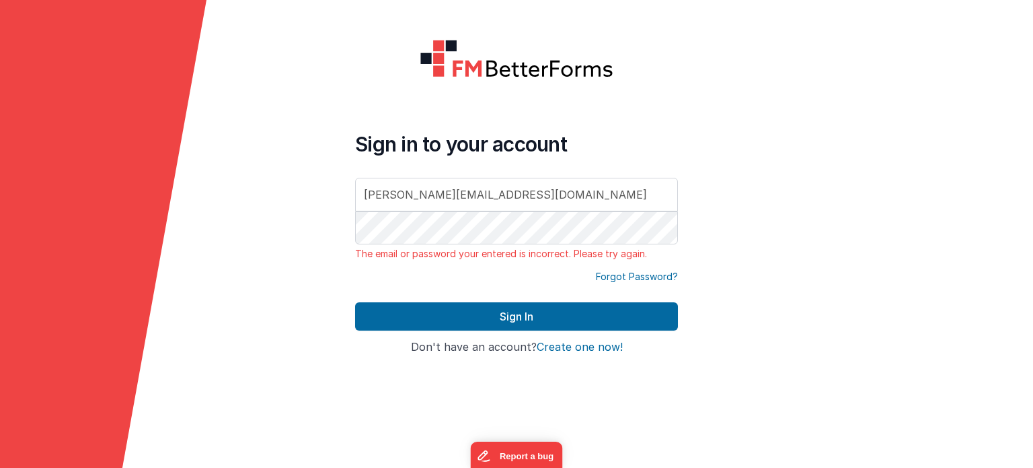 This screenshot has height=468, width=1033. I want to click on a: Forgot Password?, so click(637, 277).